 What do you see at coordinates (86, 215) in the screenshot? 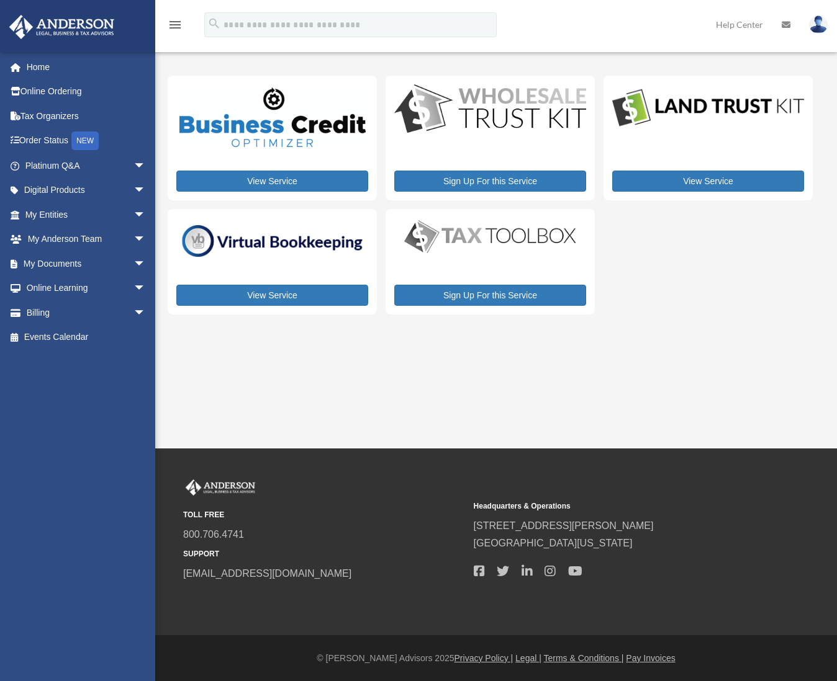
I see `a: My Entitiesarrow_drop_down` at bounding box center [86, 215].